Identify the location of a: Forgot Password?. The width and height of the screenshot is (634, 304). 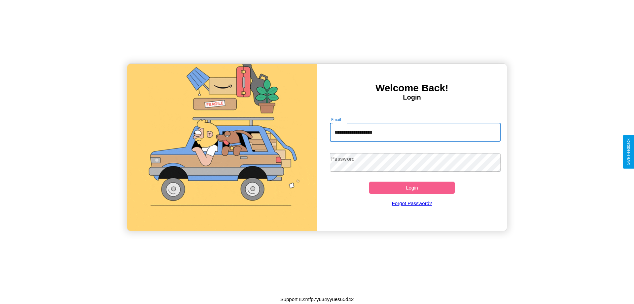
(412, 203).